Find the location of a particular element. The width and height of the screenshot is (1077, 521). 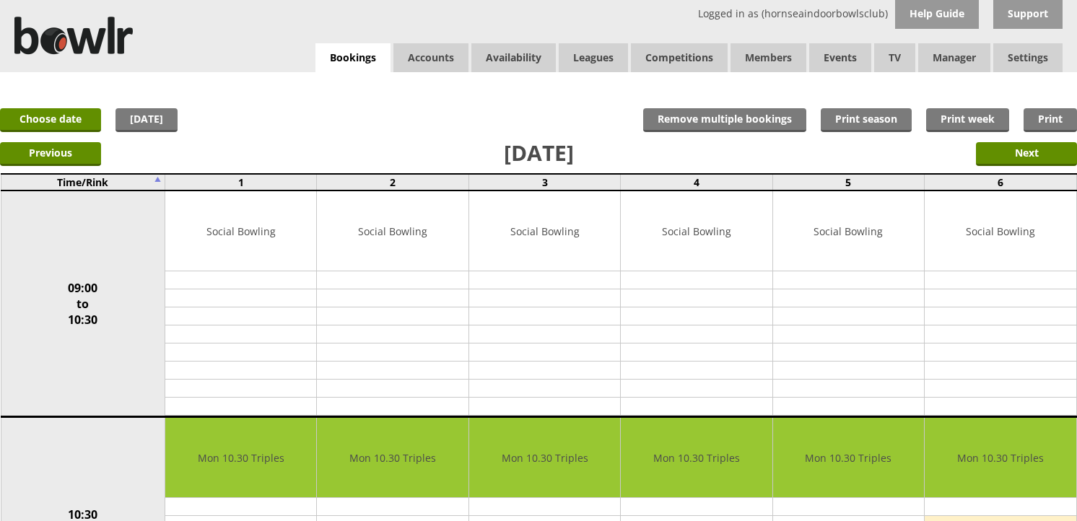

input: Next is located at coordinates (1026, 154).